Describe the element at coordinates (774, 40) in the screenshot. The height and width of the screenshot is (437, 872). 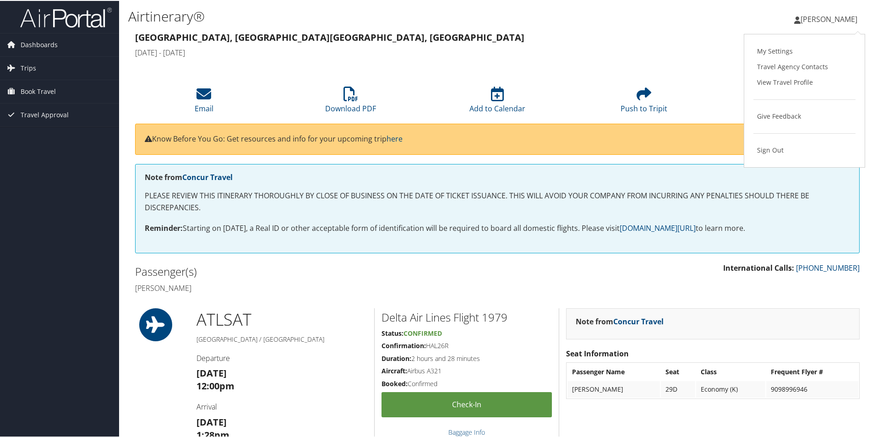
I see `h1: DF2QVP` at that location.